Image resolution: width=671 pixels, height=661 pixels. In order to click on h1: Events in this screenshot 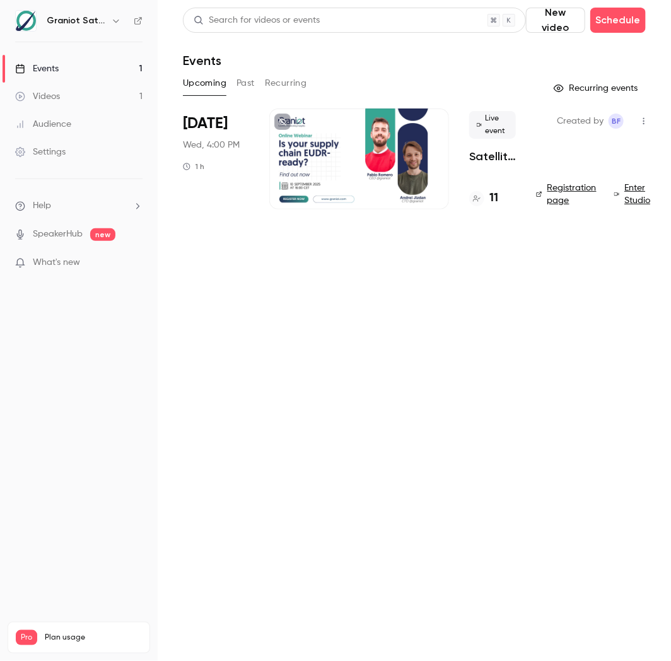, I will do `click(202, 61)`.